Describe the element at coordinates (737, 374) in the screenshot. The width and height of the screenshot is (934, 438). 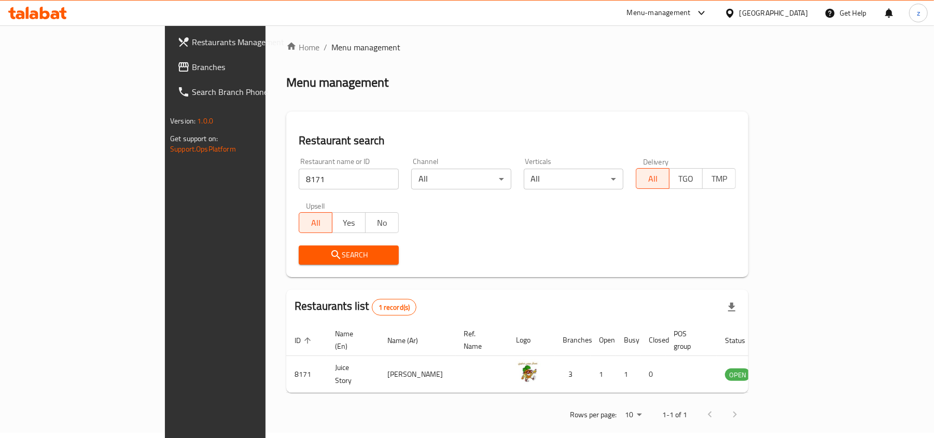
I see `div: OPEN` at that location.